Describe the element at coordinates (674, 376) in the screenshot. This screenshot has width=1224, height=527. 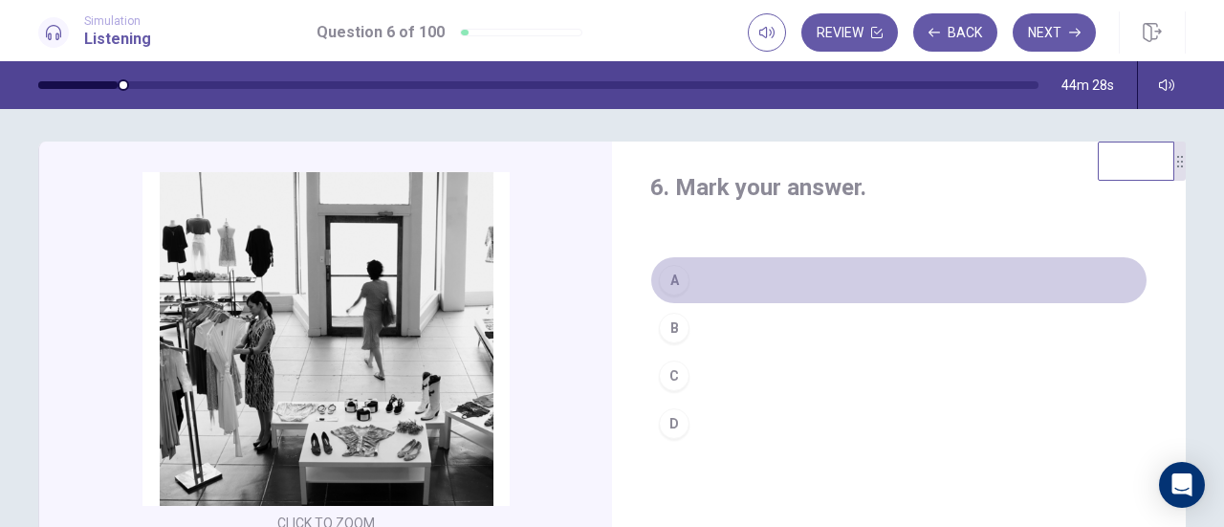
I see `div: C` at that location.